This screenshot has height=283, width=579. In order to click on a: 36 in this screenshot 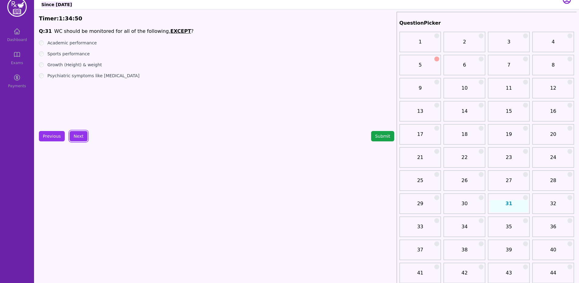, I will do `click(553, 229)`.